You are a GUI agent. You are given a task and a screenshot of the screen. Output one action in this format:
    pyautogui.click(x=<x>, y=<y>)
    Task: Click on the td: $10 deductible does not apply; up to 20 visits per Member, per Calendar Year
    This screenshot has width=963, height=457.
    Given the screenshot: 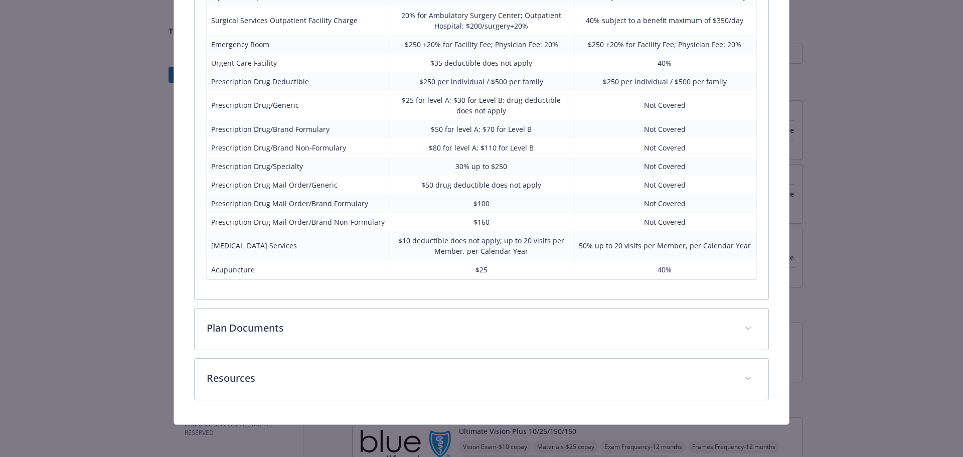 What is the action you would take?
    pyautogui.click(x=481, y=246)
    